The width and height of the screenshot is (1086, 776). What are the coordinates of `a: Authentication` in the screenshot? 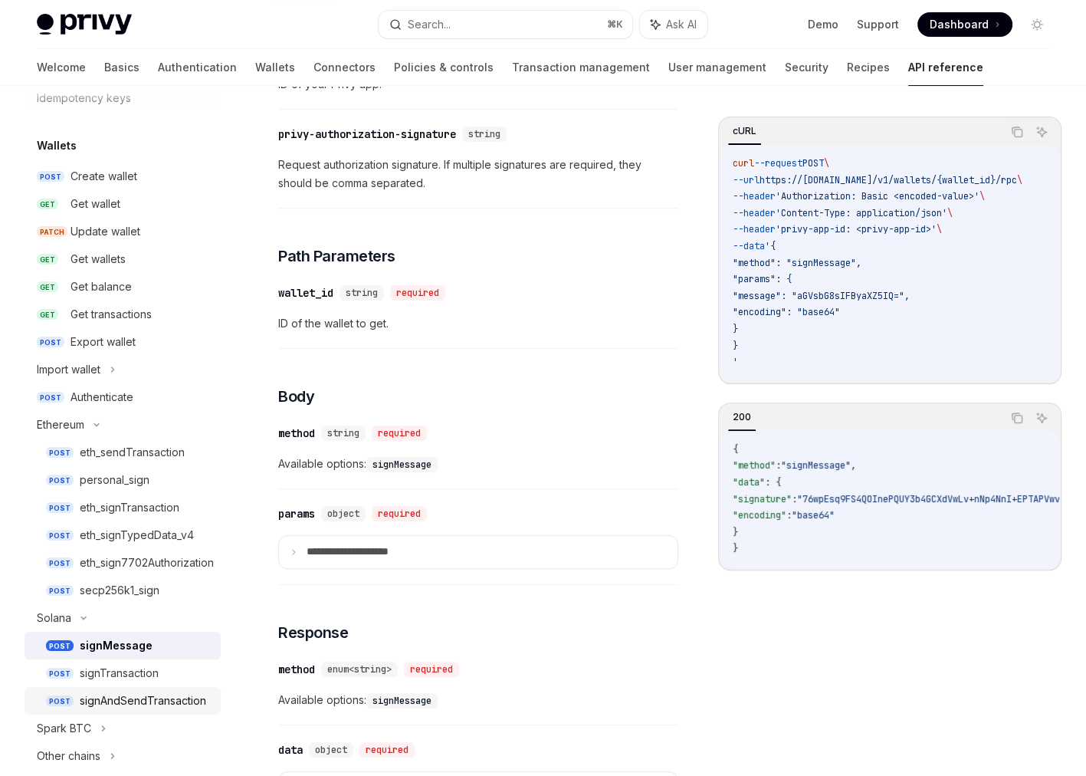 It's located at (197, 67).